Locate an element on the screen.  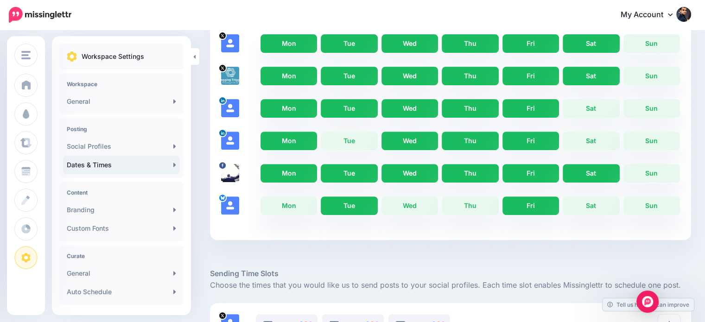
p: Workspace Settings is located at coordinates (113, 57).